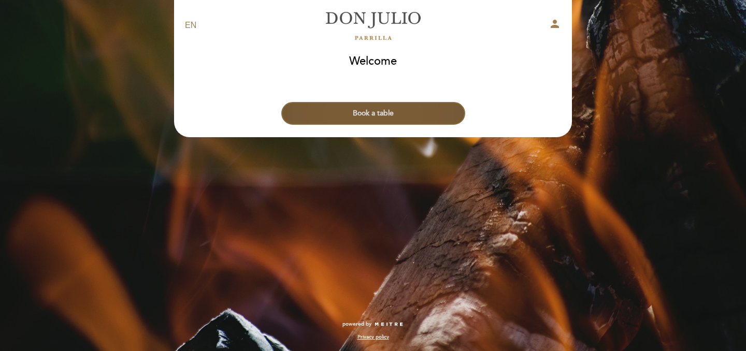  Describe the element at coordinates (555, 24) in the screenshot. I see `i: person` at that location.